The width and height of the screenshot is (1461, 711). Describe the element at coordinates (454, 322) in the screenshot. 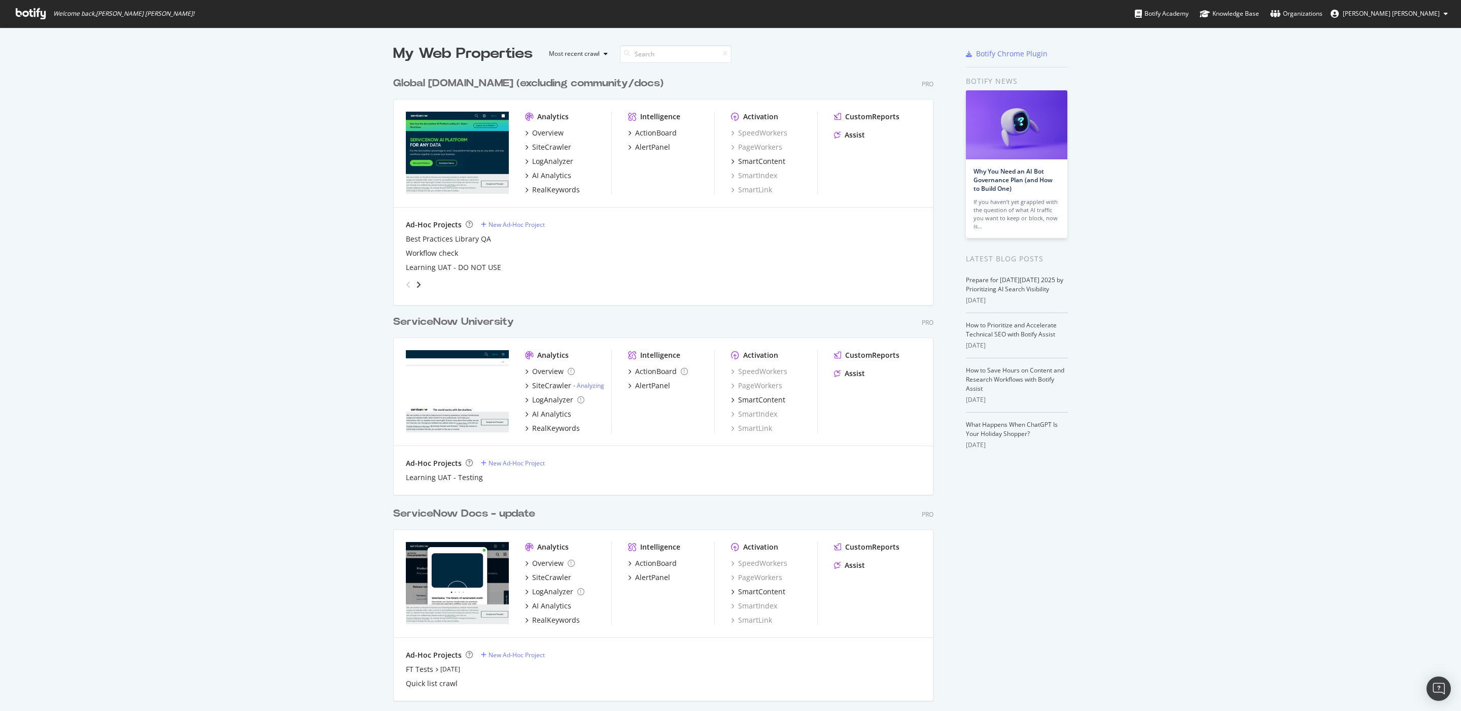

I see `div: ServiceNow University` at that location.